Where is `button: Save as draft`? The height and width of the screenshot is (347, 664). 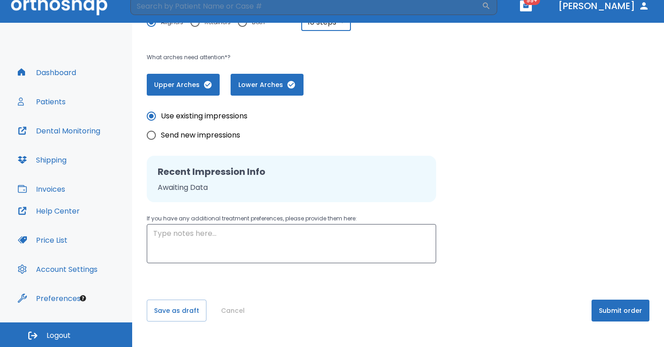
button: Save as draft is located at coordinates (176, 311).